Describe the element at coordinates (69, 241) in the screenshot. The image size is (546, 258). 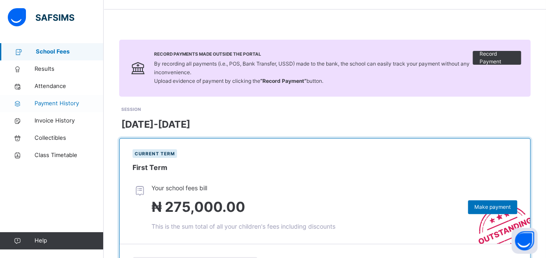
I see `span: Help` at that location.